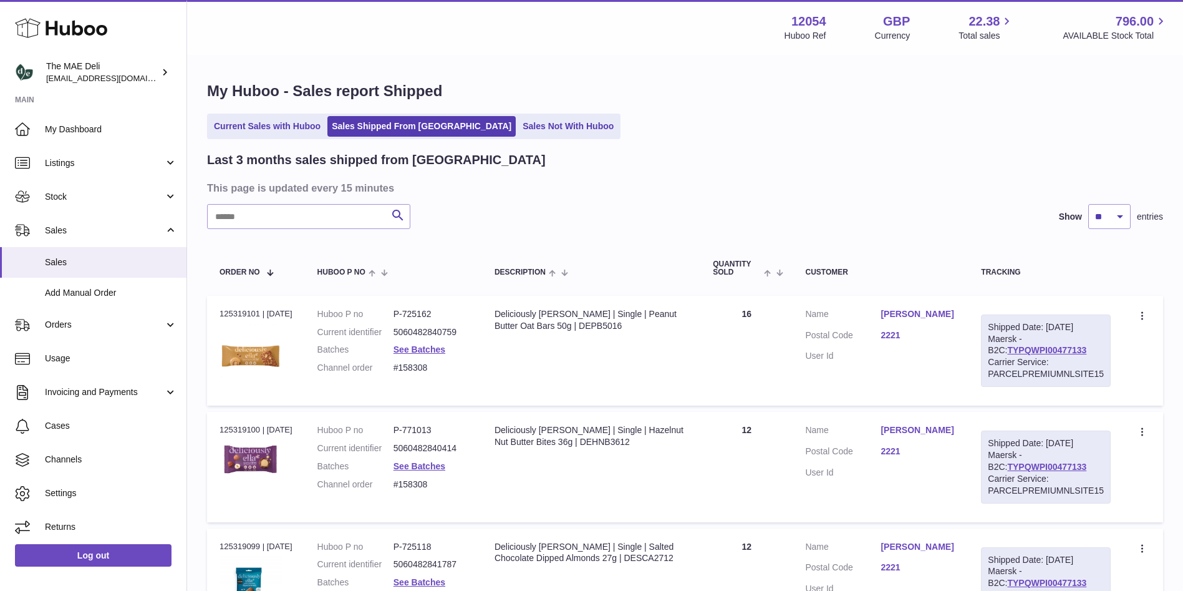  What do you see at coordinates (986, 27) in the screenshot?
I see `a: 22.38 Total sales` at bounding box center [986, 27].